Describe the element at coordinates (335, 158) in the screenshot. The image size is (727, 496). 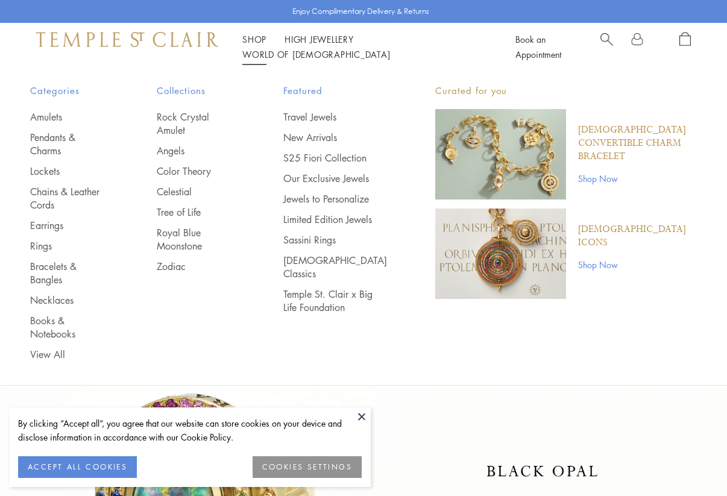
I see `a: S25 Fiori Collection` at that location.